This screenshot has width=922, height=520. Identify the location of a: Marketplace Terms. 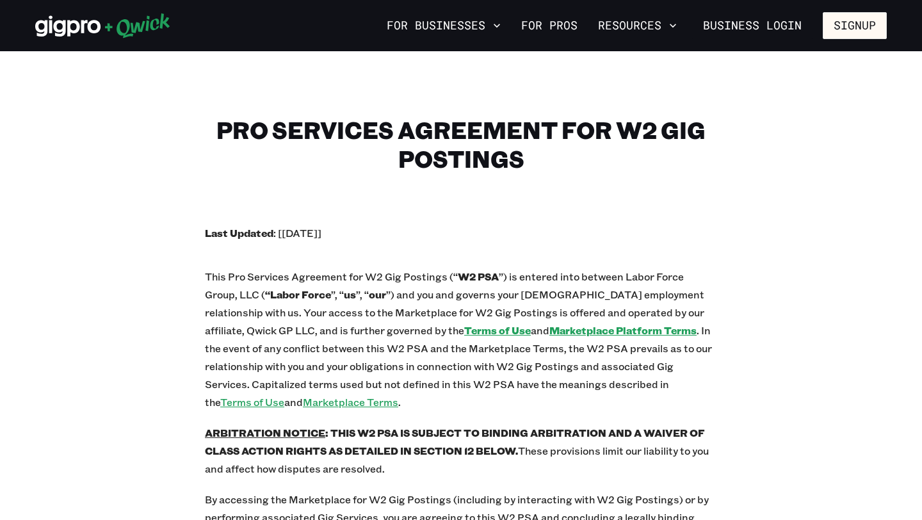
(350, 401).